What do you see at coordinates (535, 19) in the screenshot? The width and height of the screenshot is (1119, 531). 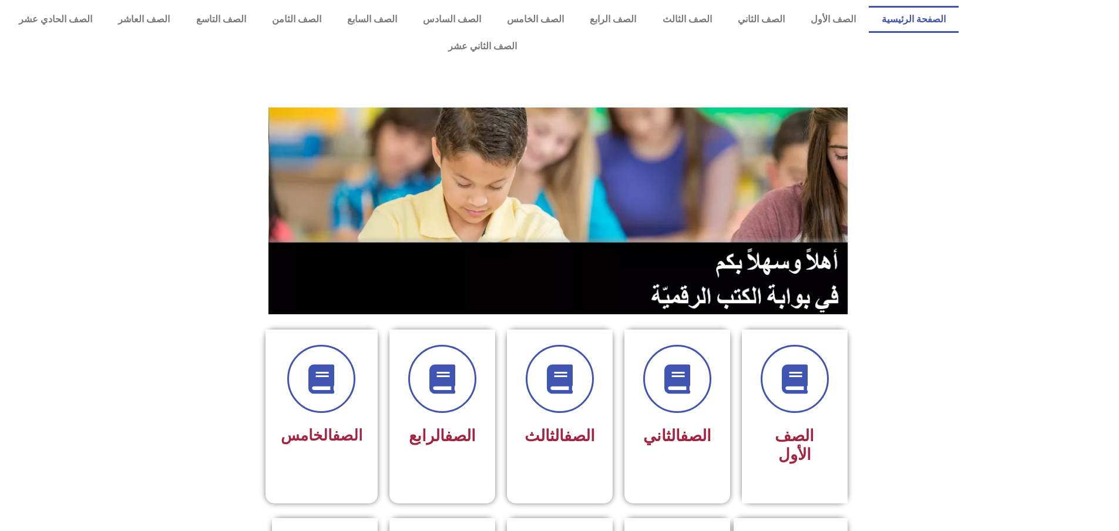 I see `a: الصف الخامس` at bounding box center [535, 19].